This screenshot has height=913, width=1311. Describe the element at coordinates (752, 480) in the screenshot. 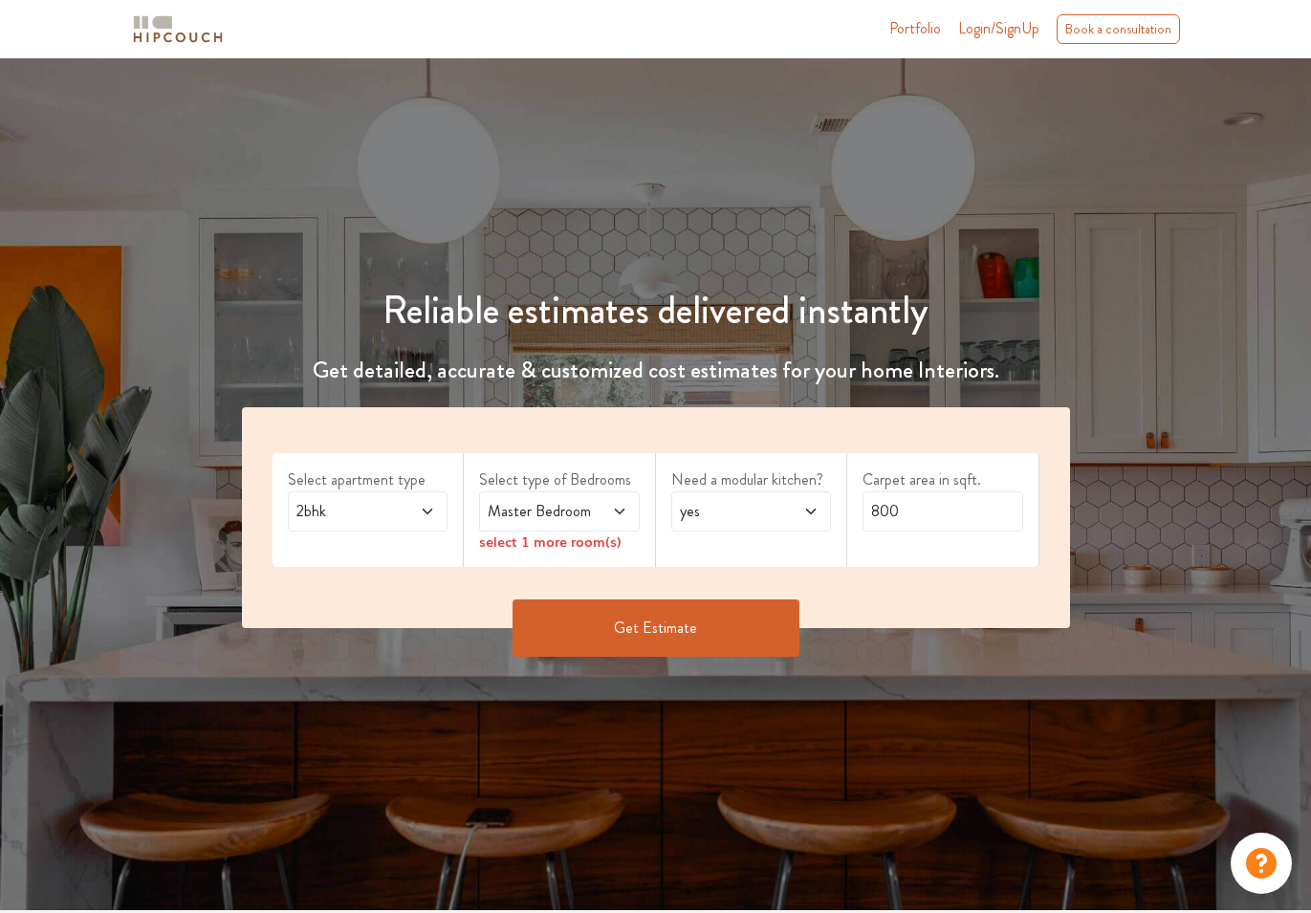

I see `label: Need a modular kitchen?` at that location.